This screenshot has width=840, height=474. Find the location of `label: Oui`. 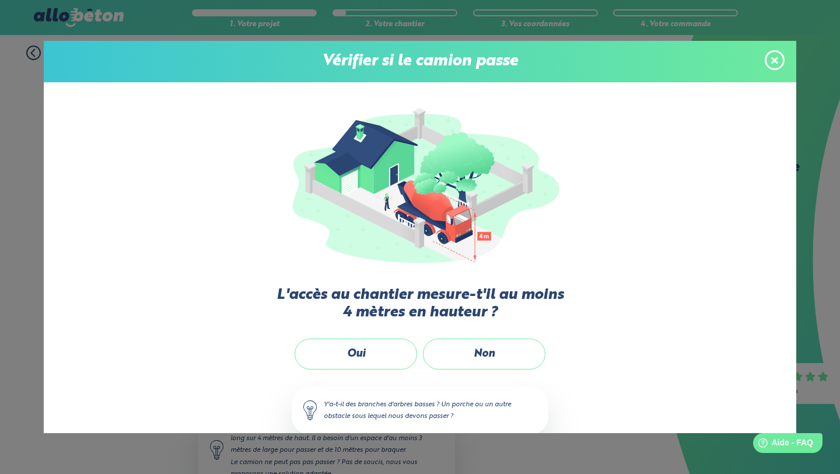

label: Oui is located at coordinates (356, 353).